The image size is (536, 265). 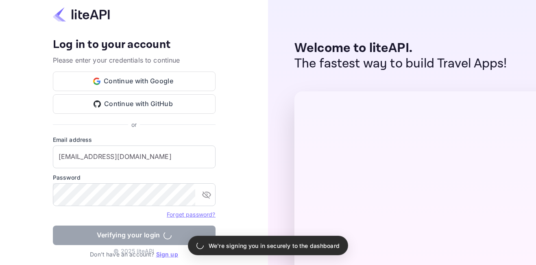 I want to click on p: Please enter your credentials to continue, so click(x=134, y=60).